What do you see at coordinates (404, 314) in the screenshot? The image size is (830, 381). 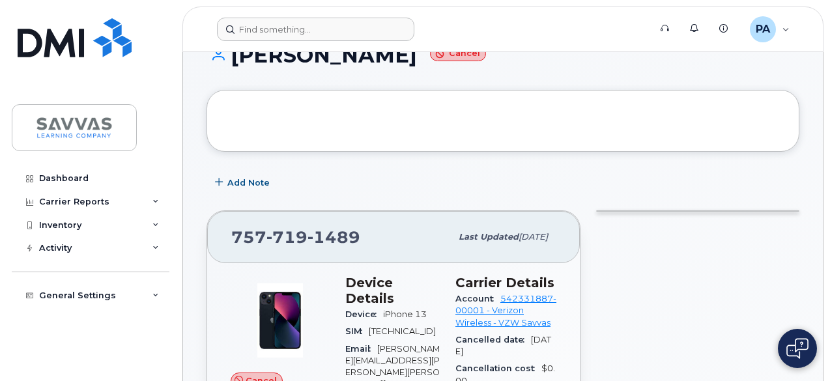 I see `span: iPhone 13` at bounding box center [404, 314].